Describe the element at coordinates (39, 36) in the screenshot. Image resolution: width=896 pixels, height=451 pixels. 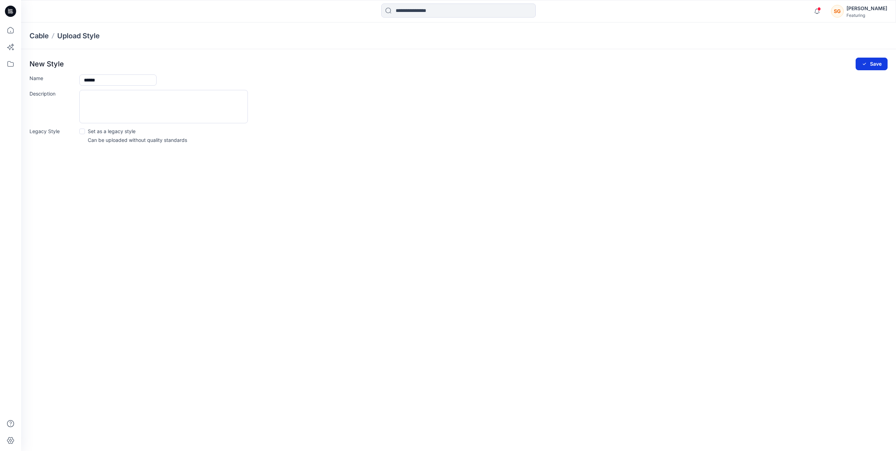
I see `a: Cable` at that location.